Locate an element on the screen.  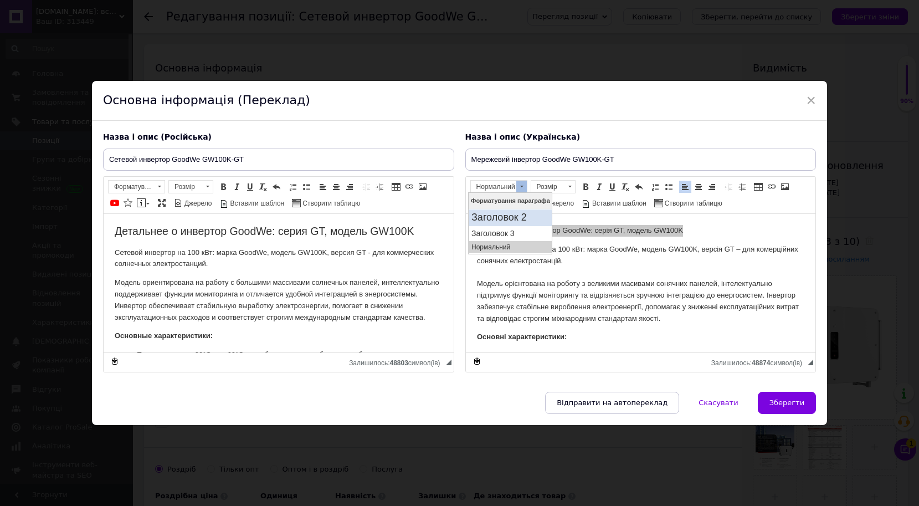
span: Назва і опис (Російська) is located at coordinates (157, 137).